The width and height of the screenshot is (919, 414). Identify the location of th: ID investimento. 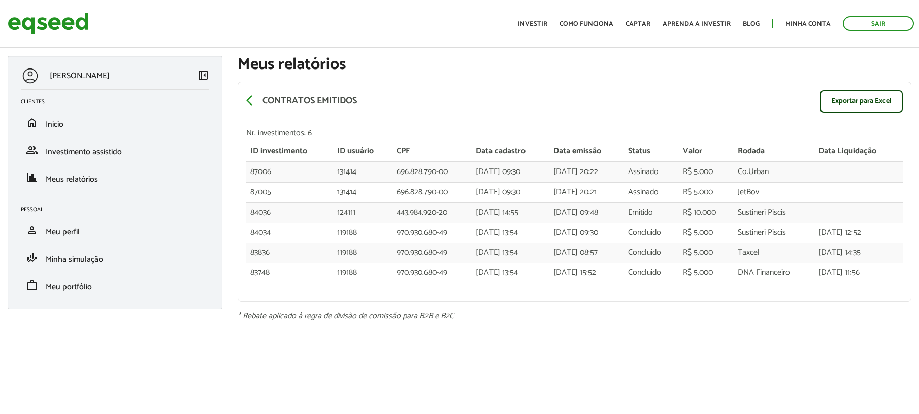
(289, 152).